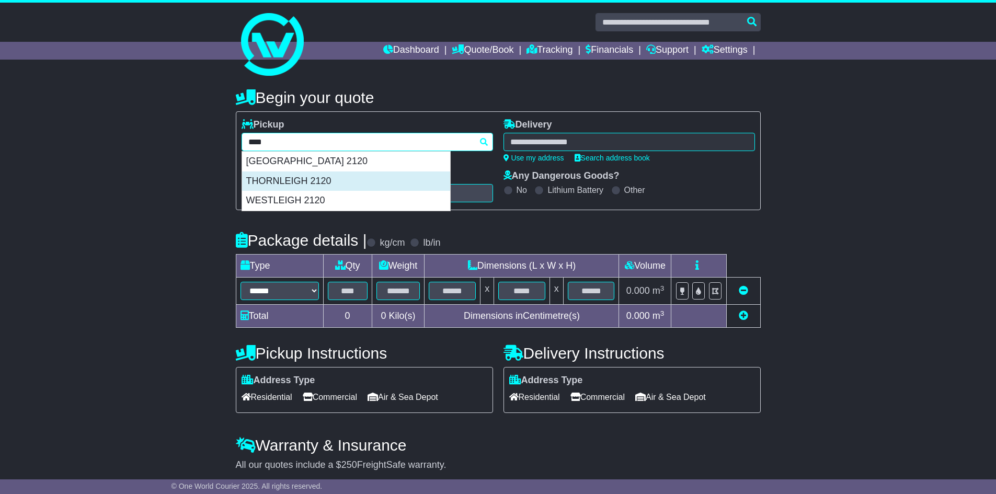  Describe the element at coordinates (534, 158) in the screenshot. I see `a: Use my address` at that location.